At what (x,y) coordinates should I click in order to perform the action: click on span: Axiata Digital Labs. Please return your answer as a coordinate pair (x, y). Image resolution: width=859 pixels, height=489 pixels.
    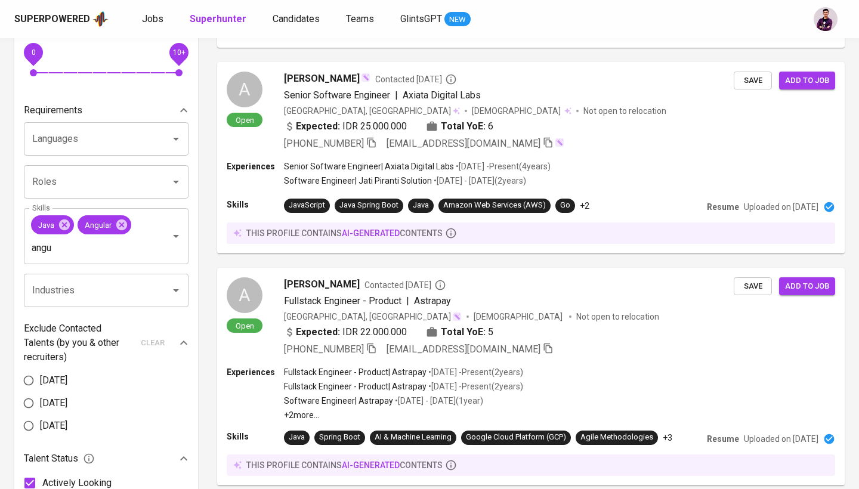
    Looking at the image, I should click on (441, 95).